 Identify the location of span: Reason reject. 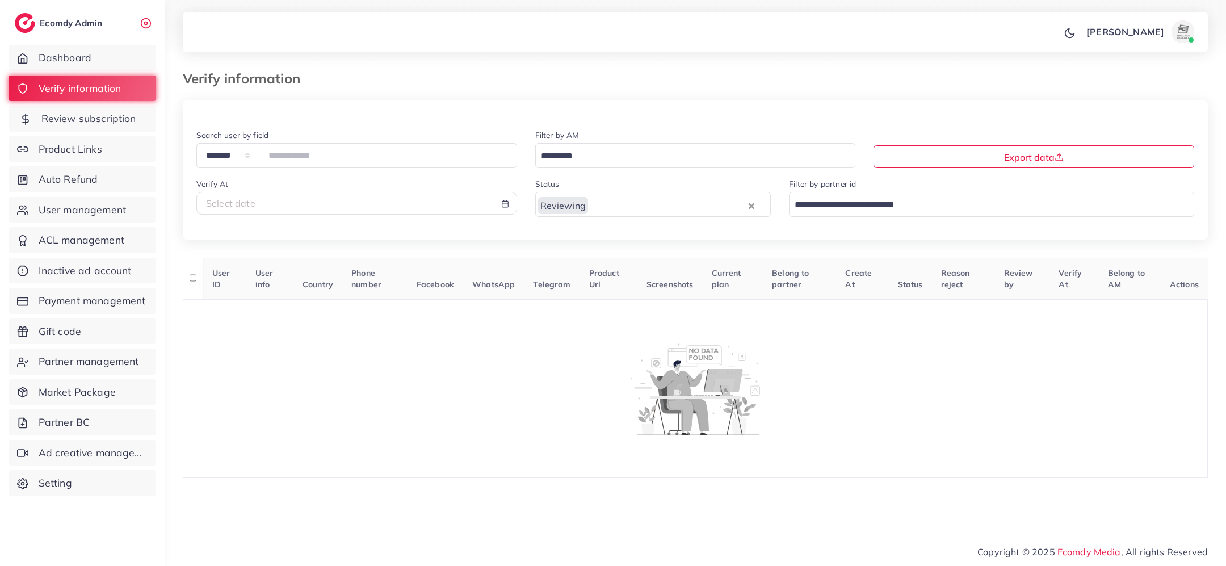
(956, 279).